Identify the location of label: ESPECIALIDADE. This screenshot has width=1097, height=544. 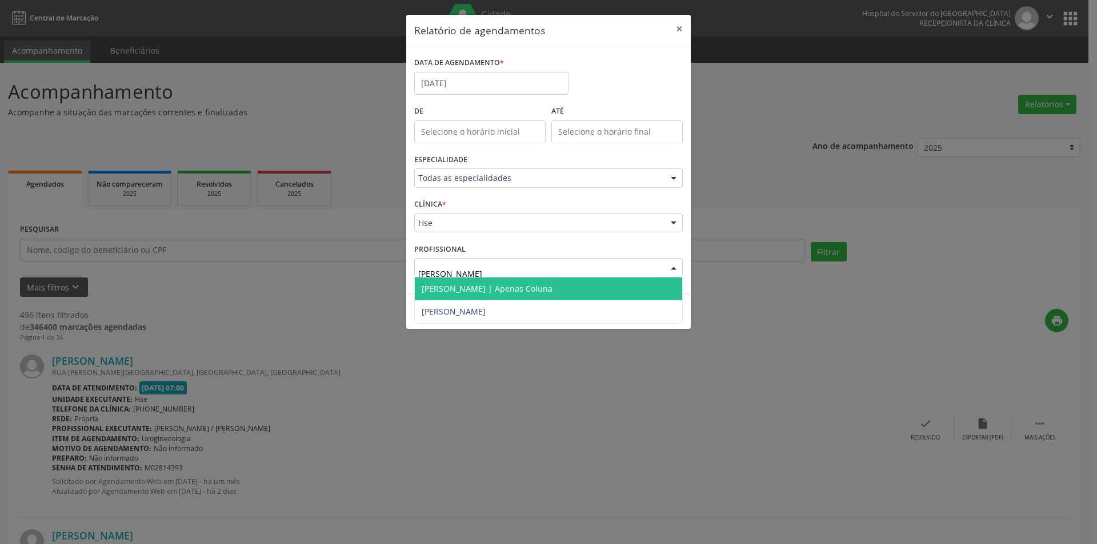
(440, 160).